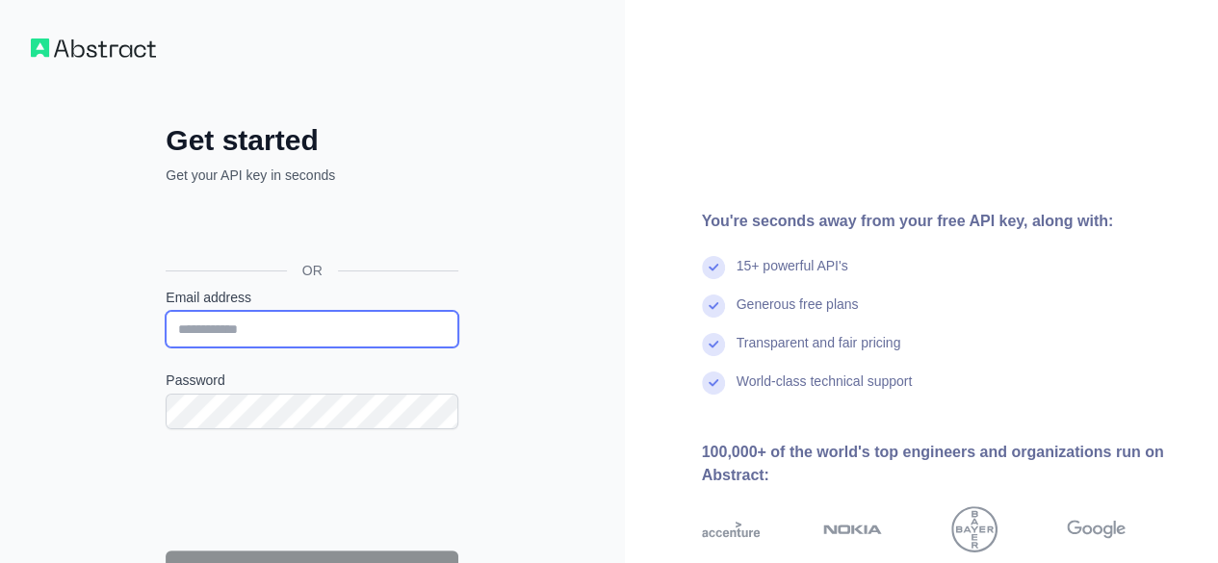 Image resolution: width=1218 pixels, height=563 pixels. Describe the element at coordinates (797, 314) in the screenshot. I see `div: Generous free plans` at that location.